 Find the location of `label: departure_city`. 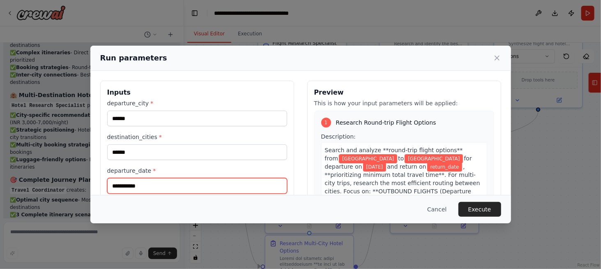

label: departure_city is located at coordinates (197, 103).